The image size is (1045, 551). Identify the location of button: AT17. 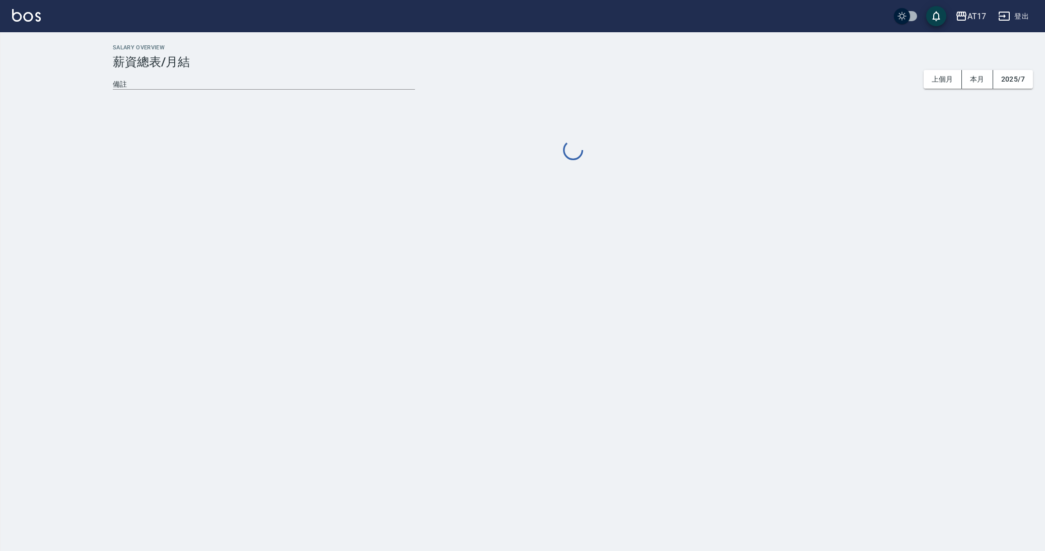
(971, 16).